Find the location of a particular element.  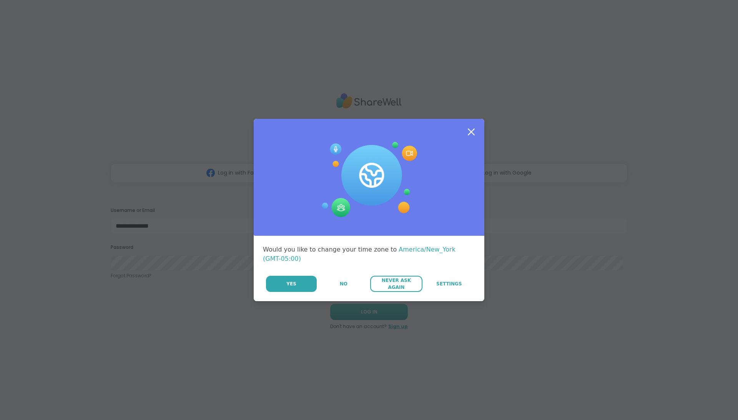

span: Settings is located at coordinates (449, 284).